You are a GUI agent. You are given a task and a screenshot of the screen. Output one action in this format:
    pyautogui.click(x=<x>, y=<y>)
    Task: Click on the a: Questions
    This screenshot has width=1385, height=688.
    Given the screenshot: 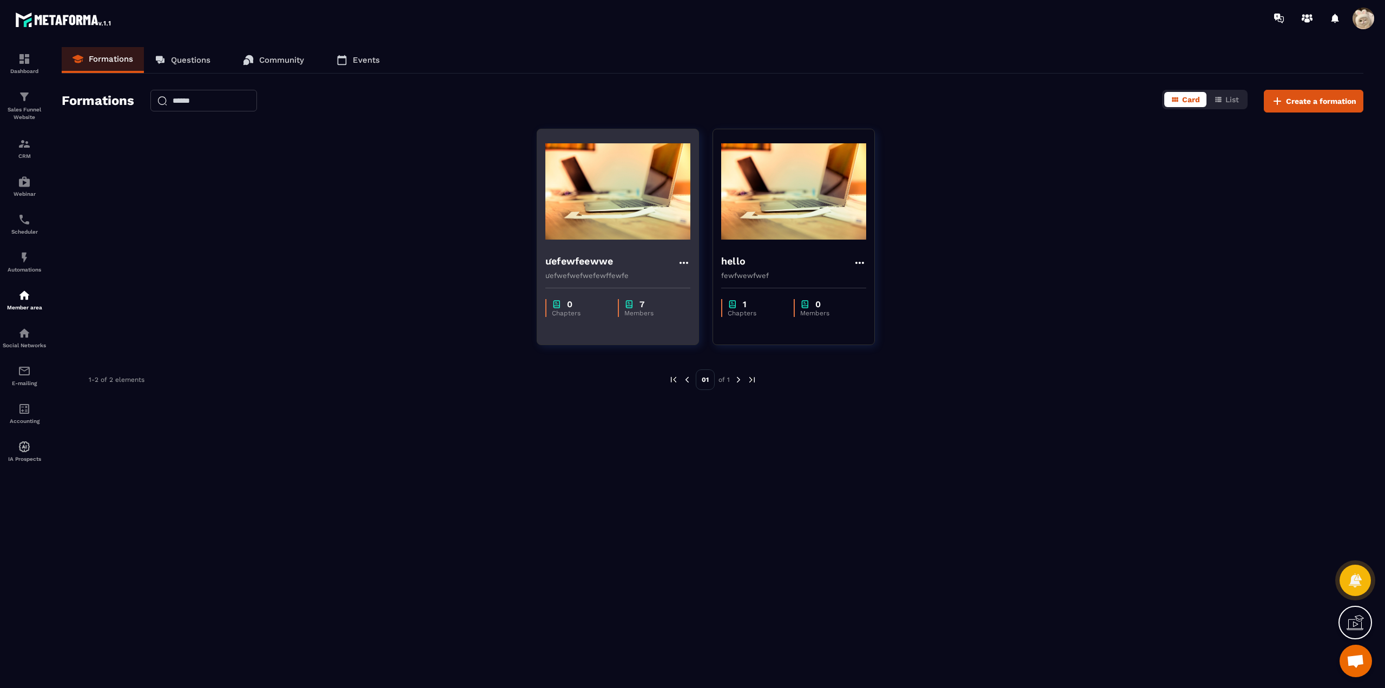 What is the action you would take?
    pyautogui.click(x=182, y=60)
    